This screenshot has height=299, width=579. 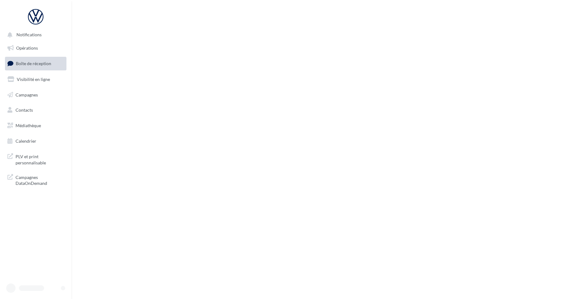 I want to click on a: Calendrier, so click(x=36, y=141).